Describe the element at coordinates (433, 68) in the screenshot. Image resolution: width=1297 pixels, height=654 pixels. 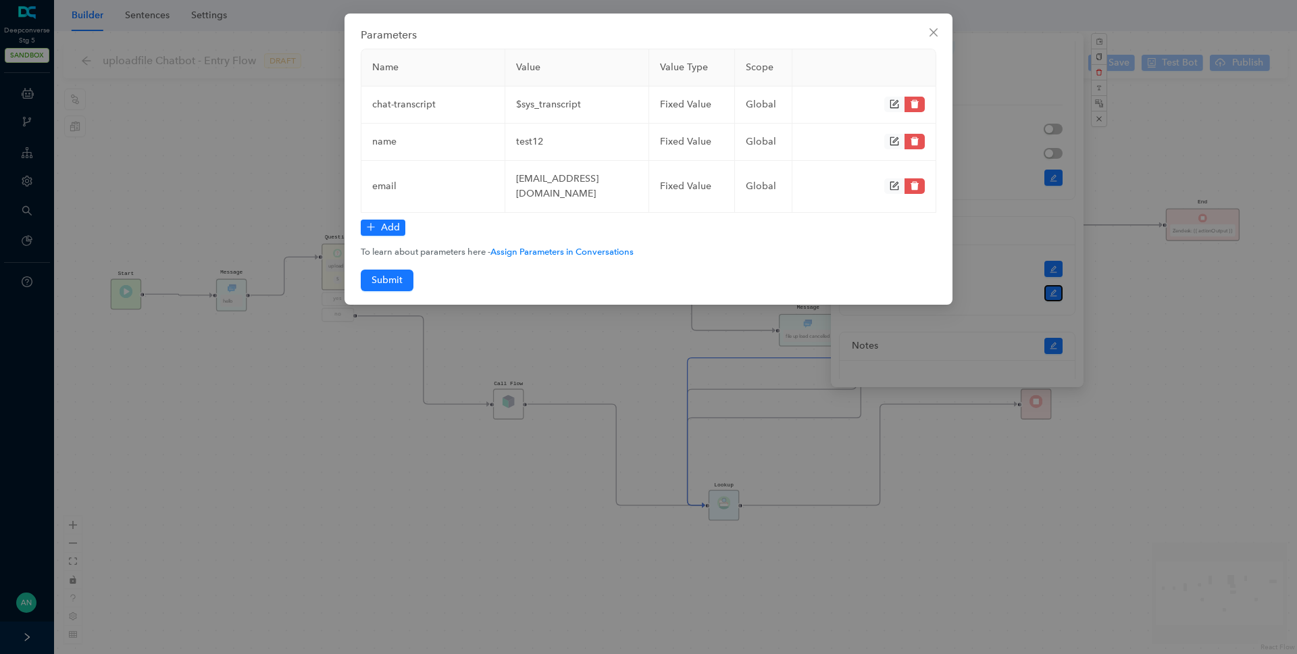
I see `th: Name` at that location.